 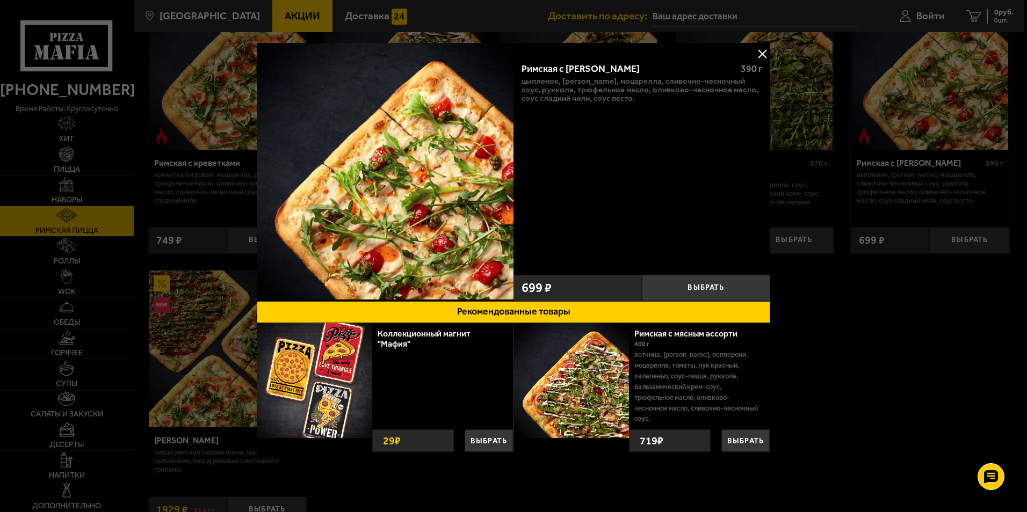 I want to click on a: Коллекционный магнит "Мафия", so click(x=424, y=339).